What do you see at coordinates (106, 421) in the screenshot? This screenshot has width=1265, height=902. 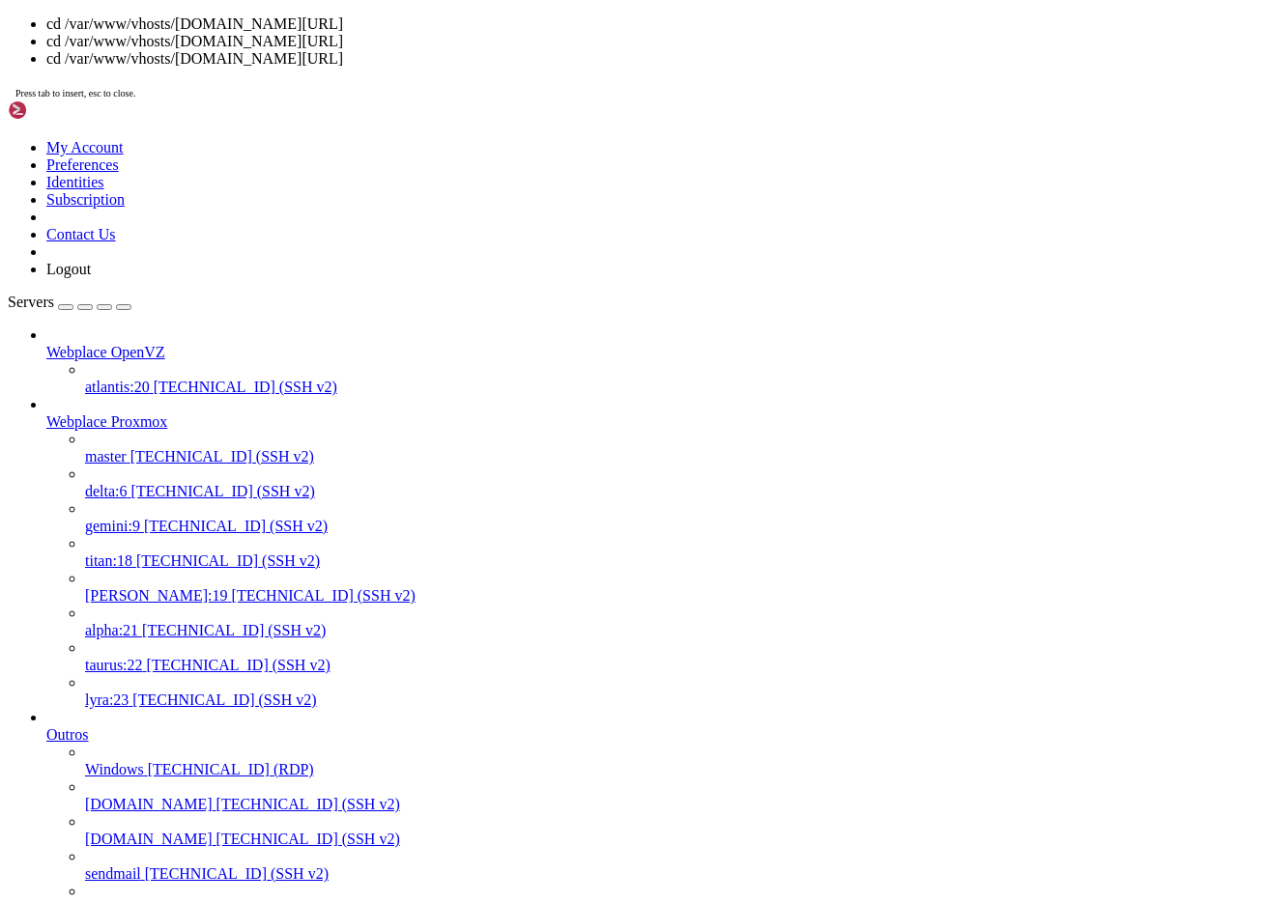 I see `span: Webplace Proxmox` at bounding box center [106, 421].